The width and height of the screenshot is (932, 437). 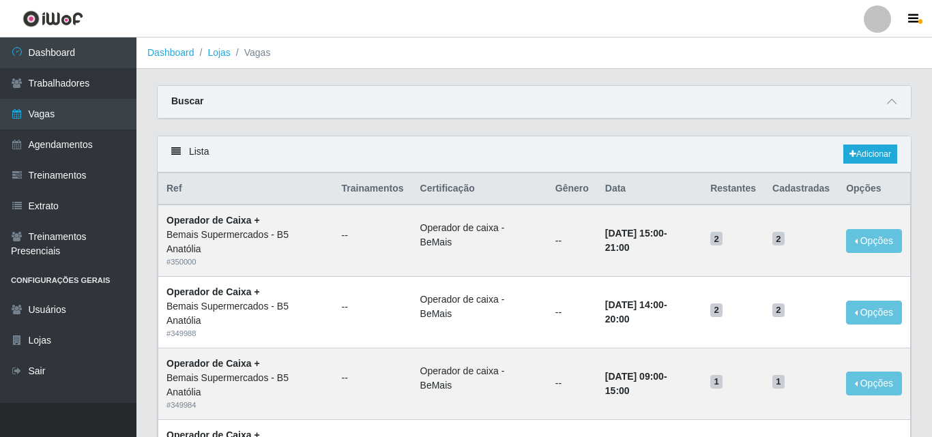 I want to click on time: 15:00, so click(x=618, y=391).